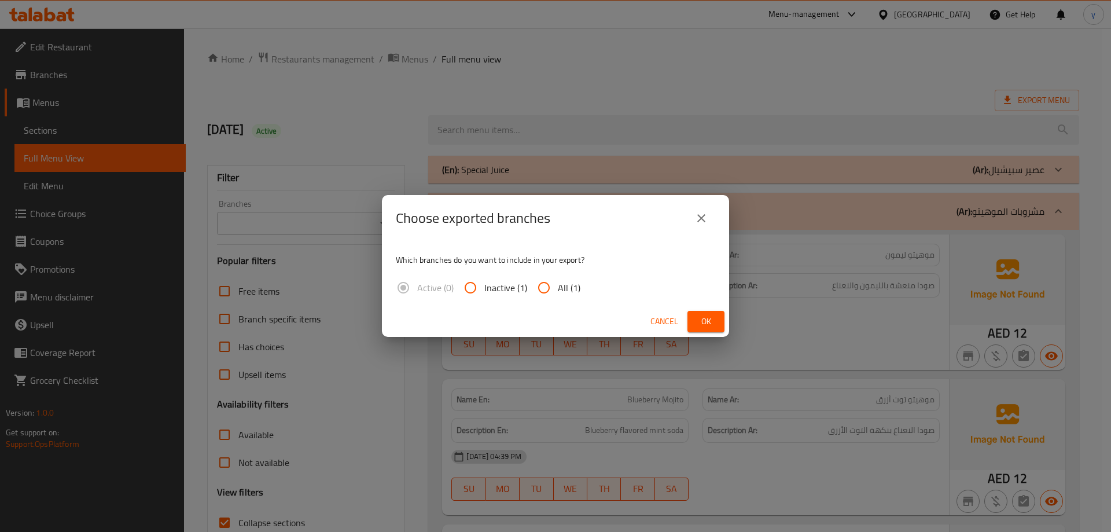 The image size is (1111, 532). I want to click on span: Cancel, so click(664, 321).